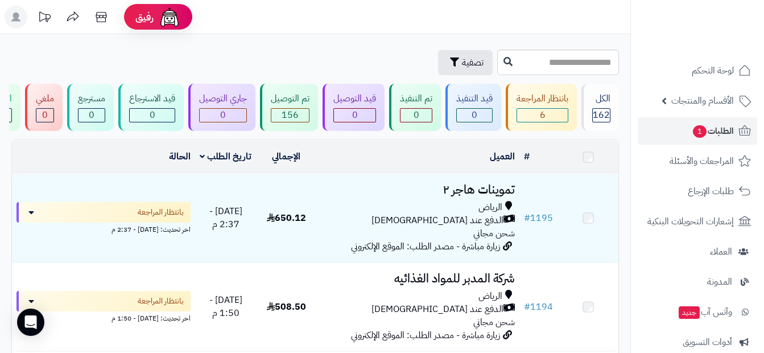 This screenshot has height=353, width=764. I want to click on a: لوحة التحكم, so click(697, 71).